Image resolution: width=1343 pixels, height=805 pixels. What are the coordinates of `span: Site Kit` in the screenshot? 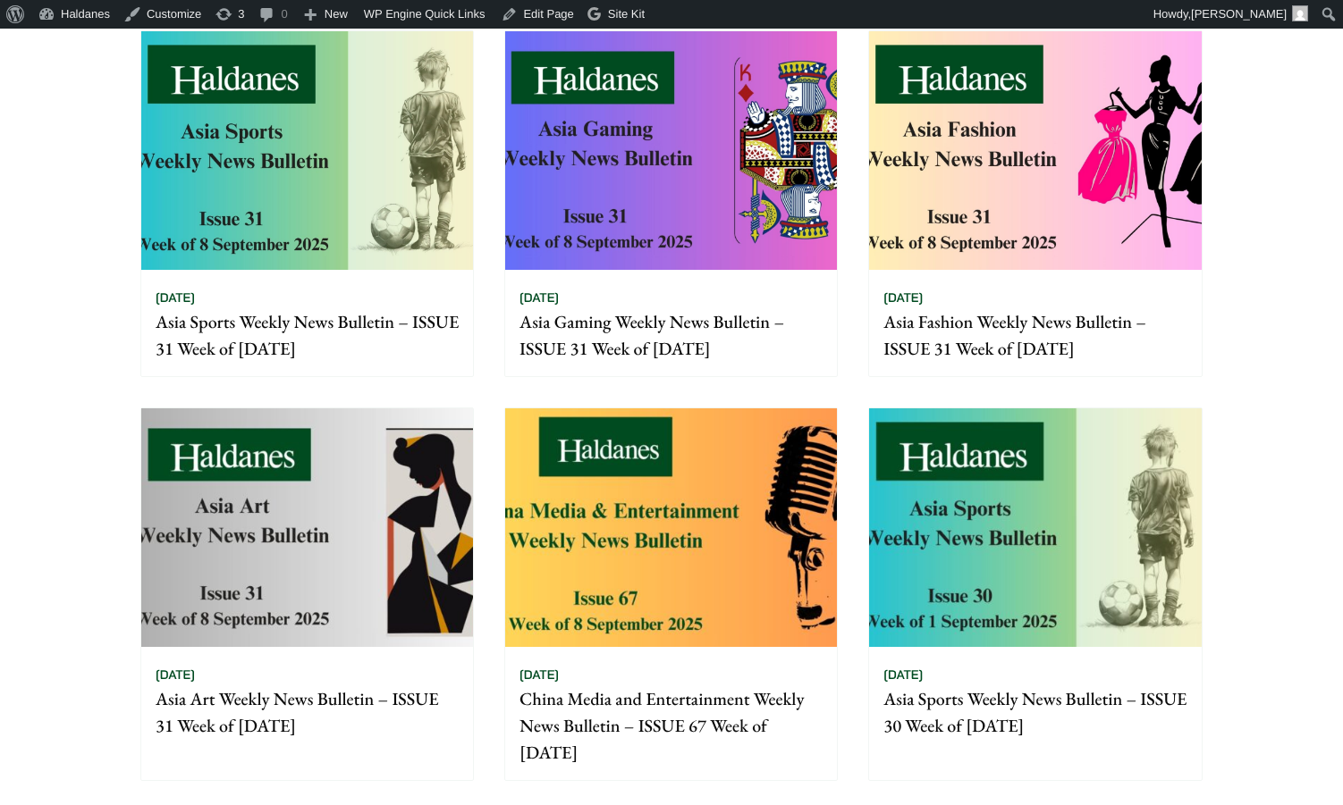 It's located at (626, 13).